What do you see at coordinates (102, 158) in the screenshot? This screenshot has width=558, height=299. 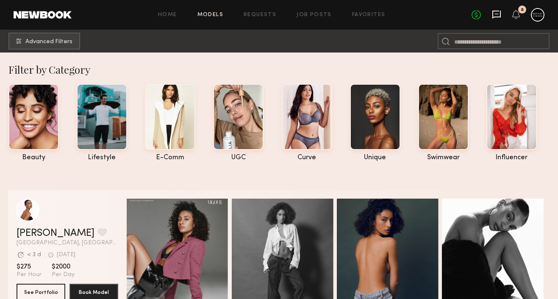 I see `div: lifestyle` at bounding box center [102, 158].